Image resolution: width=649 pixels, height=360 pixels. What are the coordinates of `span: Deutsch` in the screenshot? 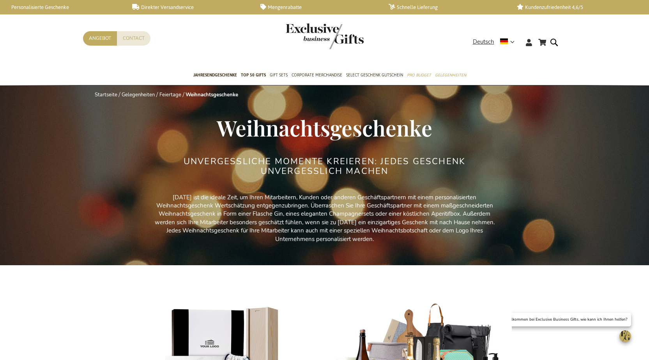 It's located at (484, 42).